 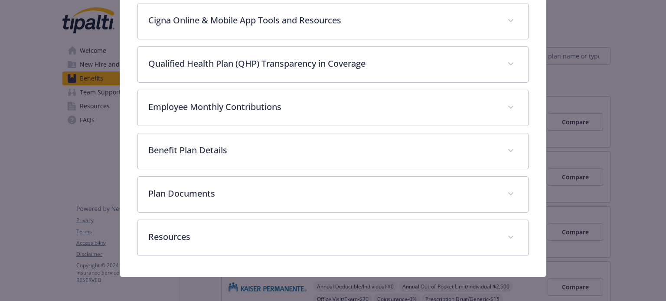 What do you see at coordinates (322, 151) in the screenshot?
I see `p: Benefit Plan Details` at bounding box center [322, 151].